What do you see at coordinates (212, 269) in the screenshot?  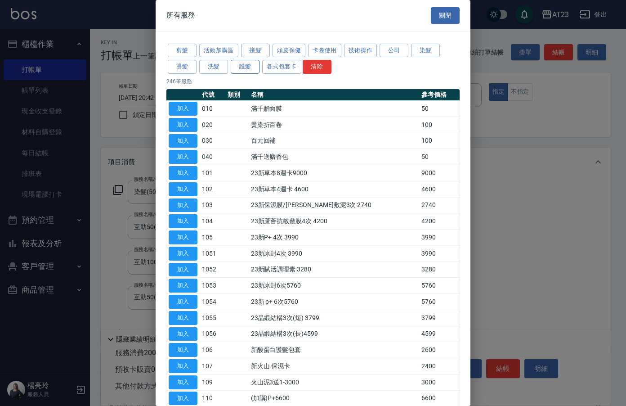 I see `td: 1052` at bounding box center [212, 269].